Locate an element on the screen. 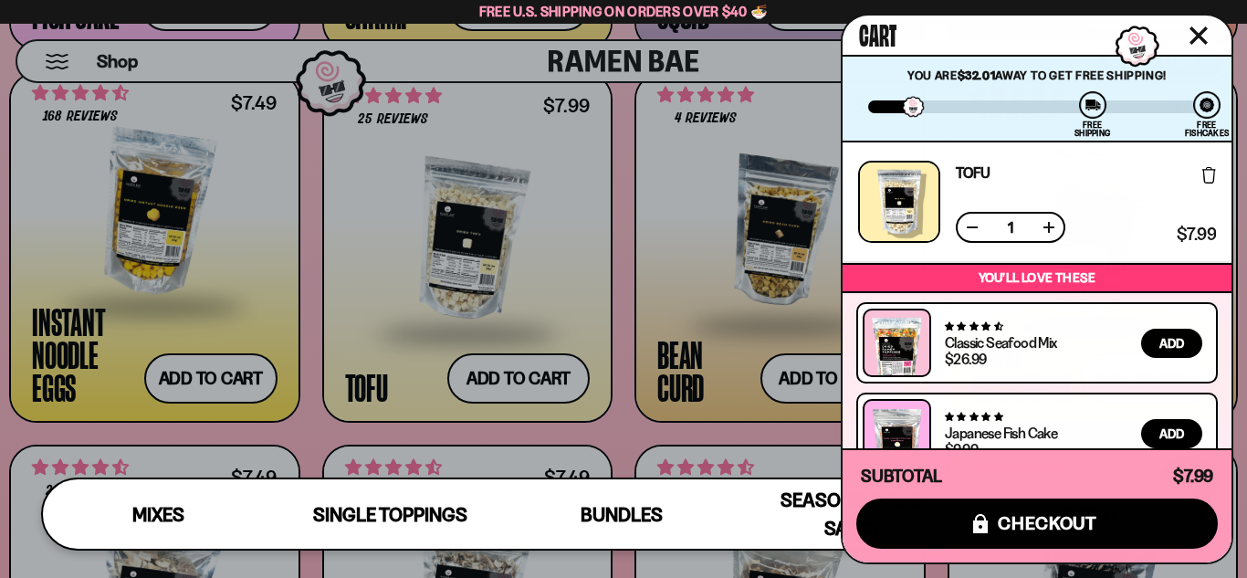 This screenshot has width=1247, height=578. a: Classic Seafood Mix is located at coordinates (1001, 342).